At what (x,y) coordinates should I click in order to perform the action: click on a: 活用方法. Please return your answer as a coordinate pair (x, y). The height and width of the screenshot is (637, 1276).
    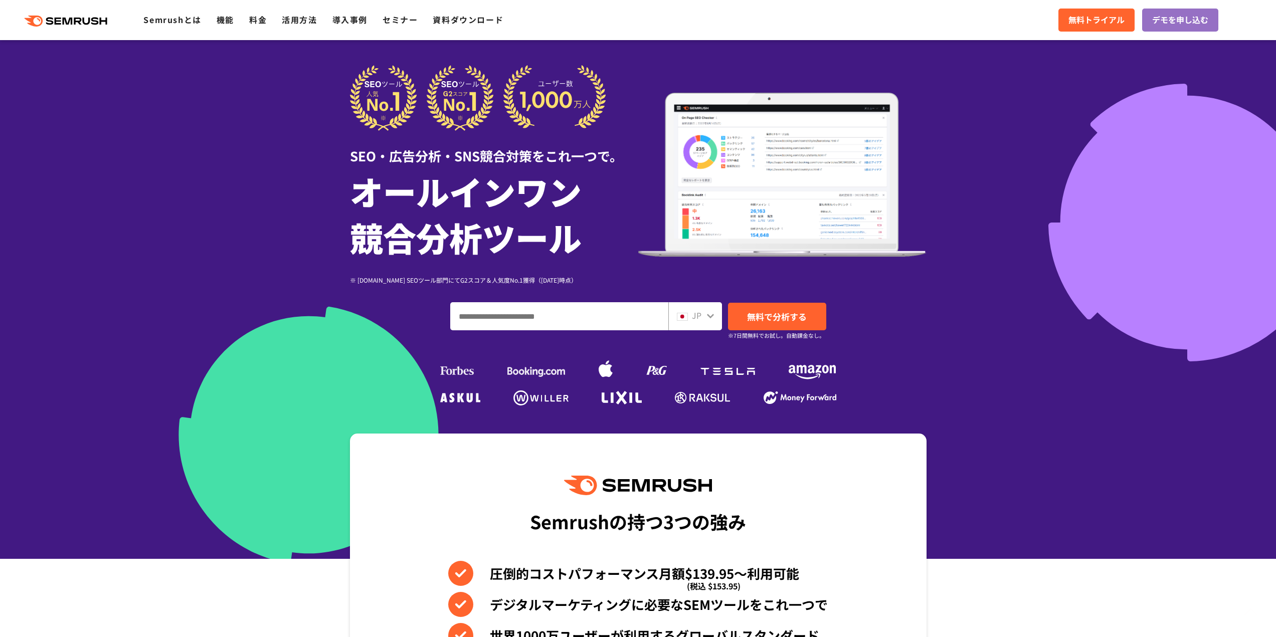
    Looking at the image, I should click on (299, 20).